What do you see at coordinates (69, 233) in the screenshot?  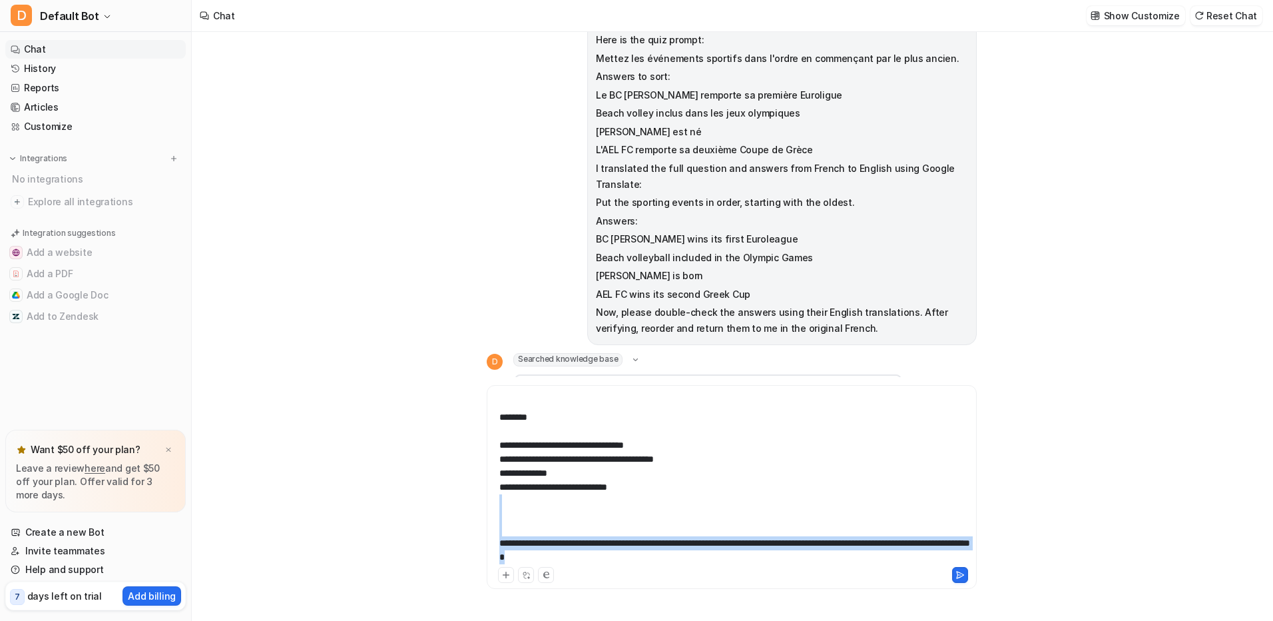 I see `p: Integration suggestions` at bounding box center [69, 233].